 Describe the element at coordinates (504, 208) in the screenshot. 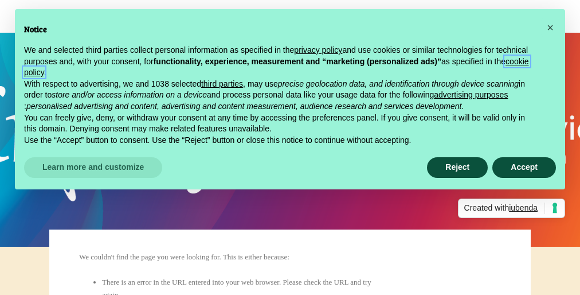

I see `span: Created with` at that location.